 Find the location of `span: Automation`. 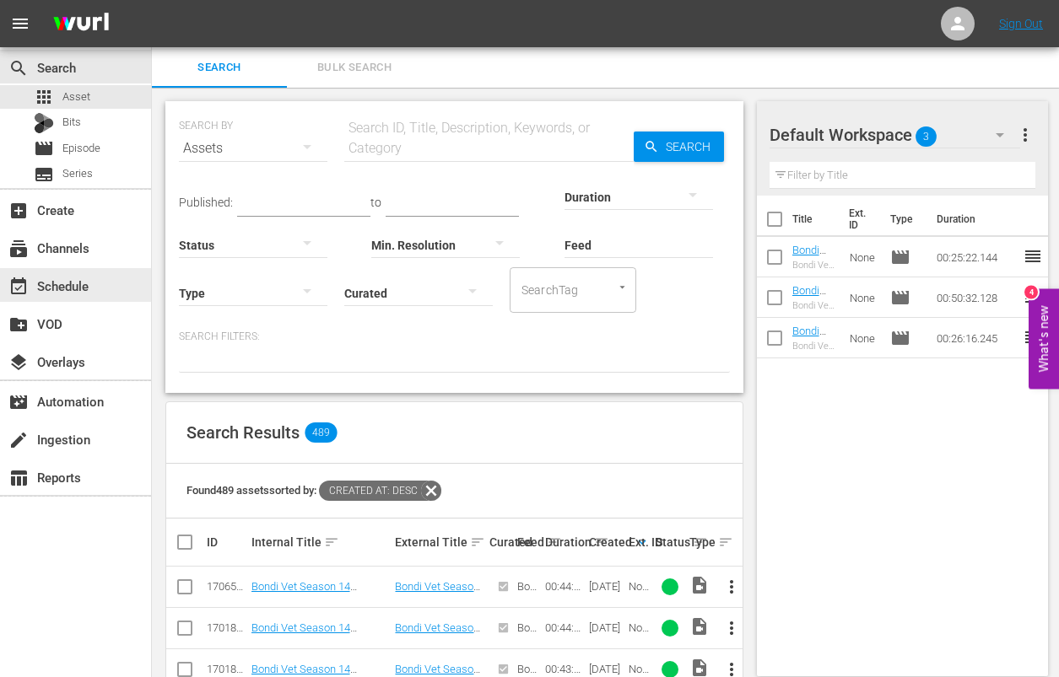

span: Automation is located at coordinates (19, 402).